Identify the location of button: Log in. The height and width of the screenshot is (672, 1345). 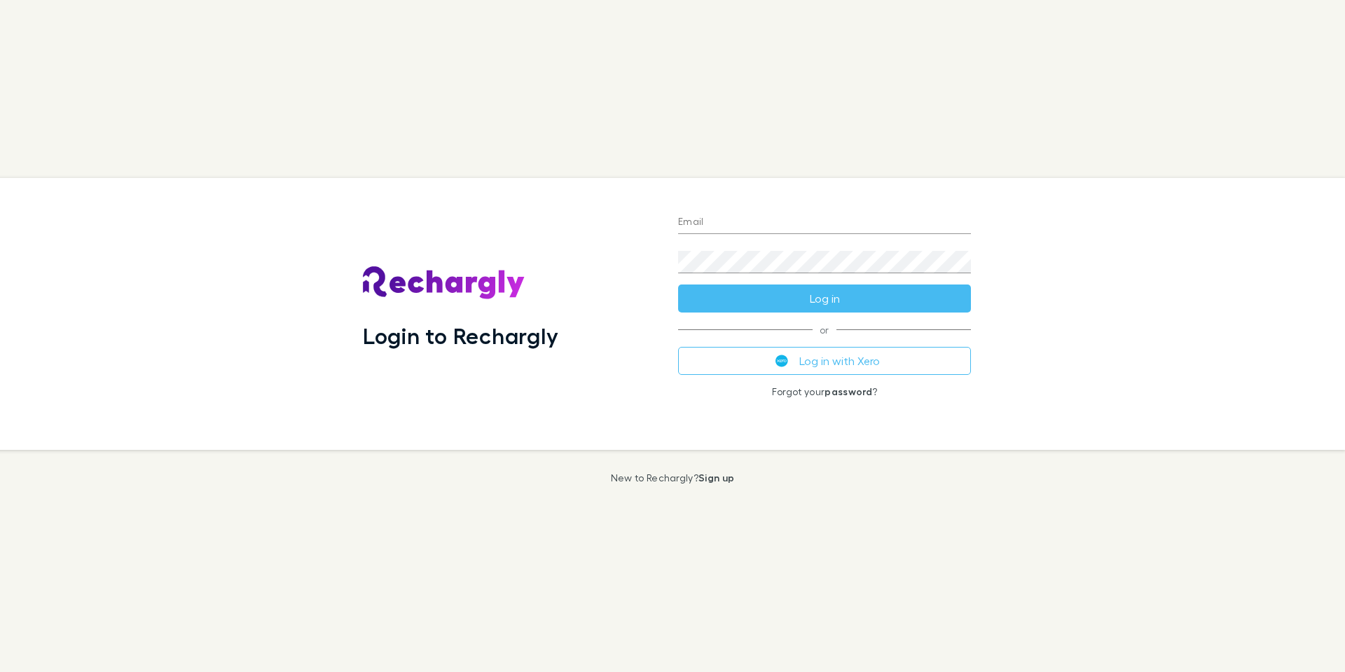
(825, 299).